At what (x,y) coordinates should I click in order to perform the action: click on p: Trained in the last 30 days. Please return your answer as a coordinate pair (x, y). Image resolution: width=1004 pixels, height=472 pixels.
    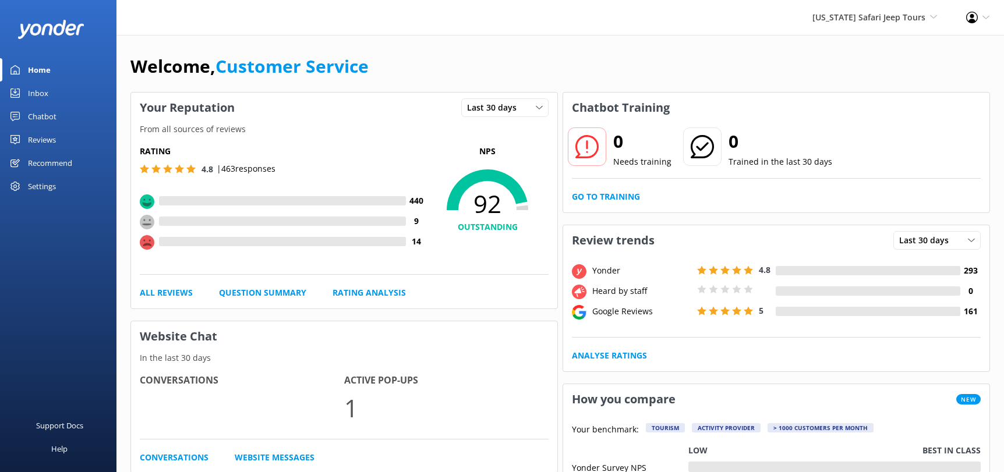
    Looking at the image, I should click on (780, 162).